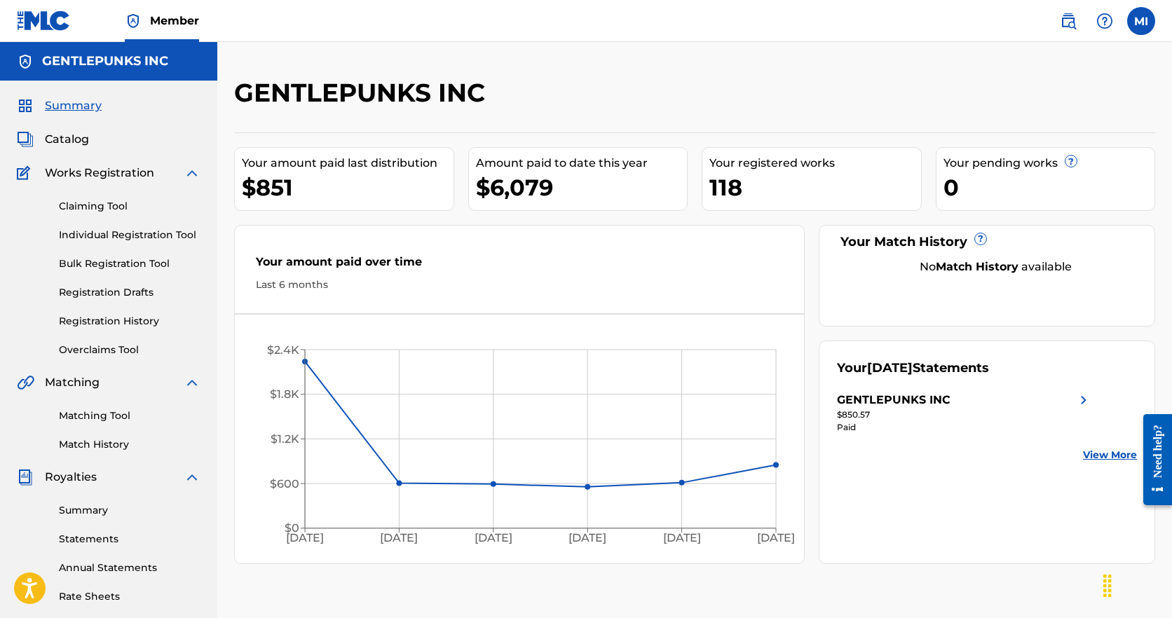  What do you see at coordinates (1049, 163) in the screenshot?
I see `div: Your pending works` at bounding box center [1049, 163].